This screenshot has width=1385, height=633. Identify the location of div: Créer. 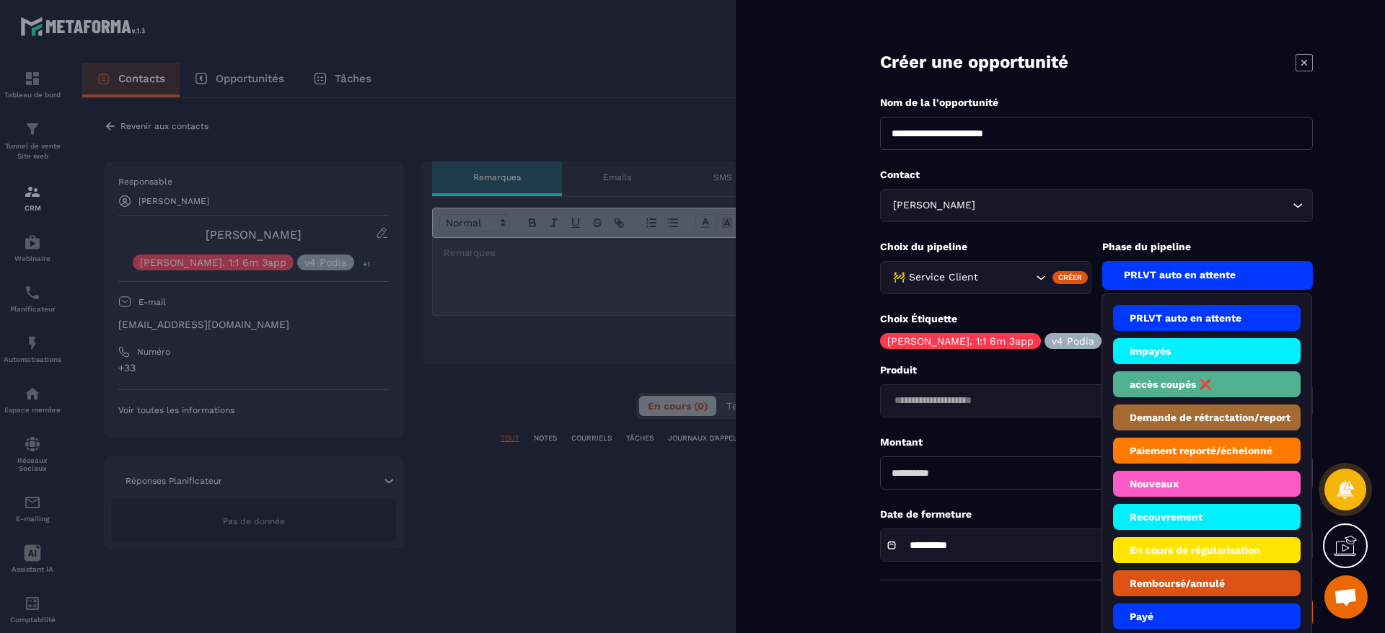
(1070, 278).